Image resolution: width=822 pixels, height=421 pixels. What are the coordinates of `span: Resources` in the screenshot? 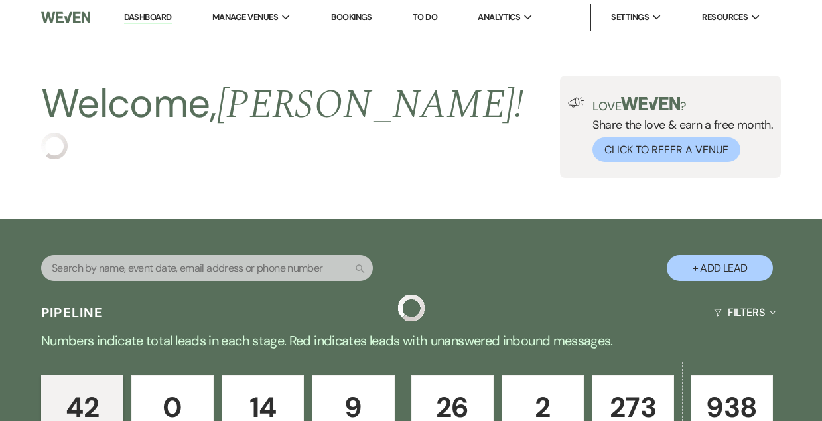 It's located at (725, 17).